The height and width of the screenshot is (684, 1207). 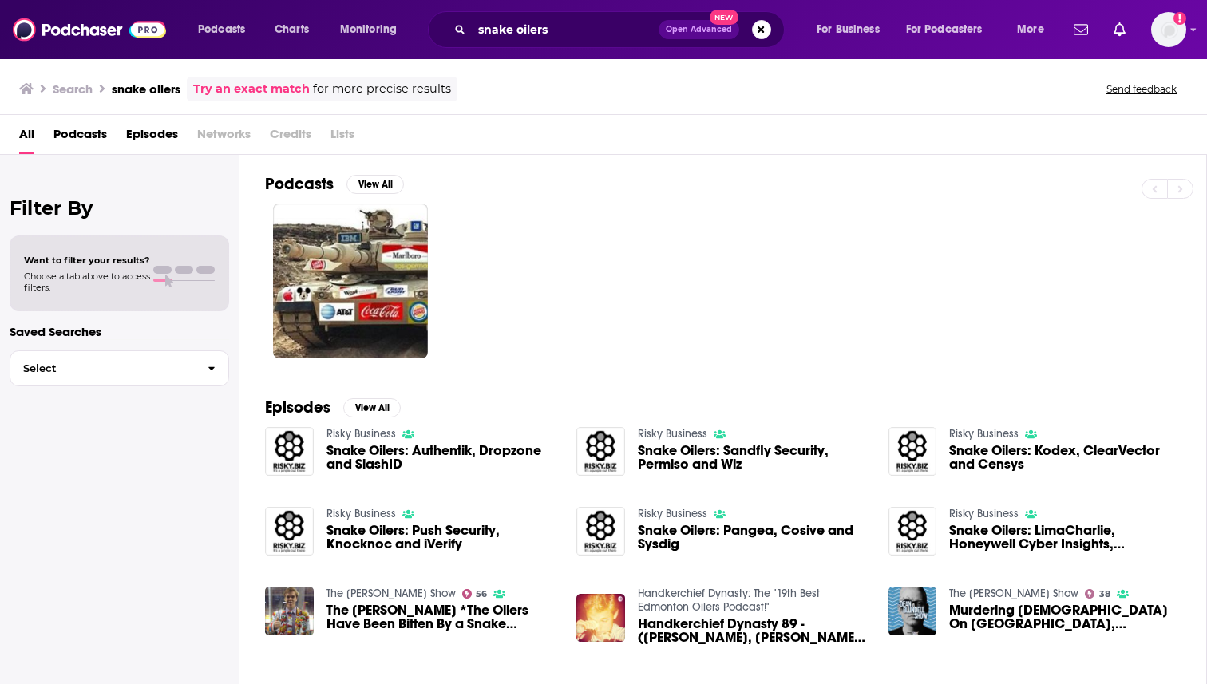 What do you see at coordinates (89, 30) in the screenshot?
I see `a: Podchaser - Follow, Share and Rate Podcasts` at bounding box center [89, 30].